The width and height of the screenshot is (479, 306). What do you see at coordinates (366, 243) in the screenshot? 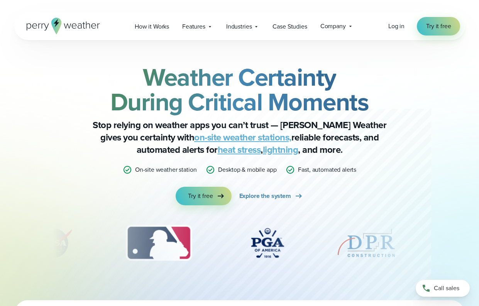
I see `img: DPR-Construction.svg` at bounding box center [366, 243].